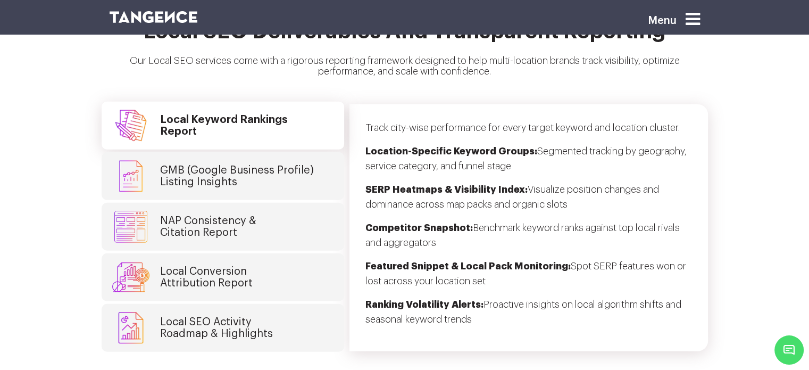 Image resolution: width=809 pixels, height=370 pixels. Describe the element at coordinates (206, 277) in the screenshot. I see `h4: Local Conversion Attribution Report` at that location.